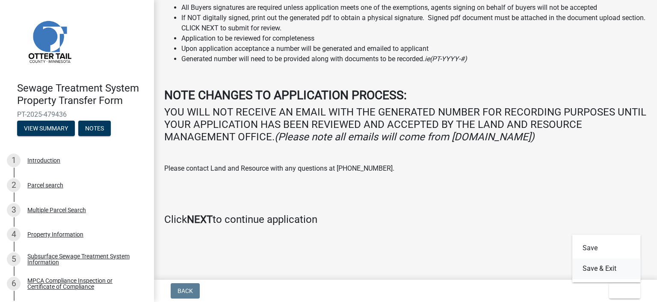 This screenshot has height=302, width=657. What do you see at coordinates (625, 291) in the screenshot?
I see `button: Exit` at bounding box center [625, 291].